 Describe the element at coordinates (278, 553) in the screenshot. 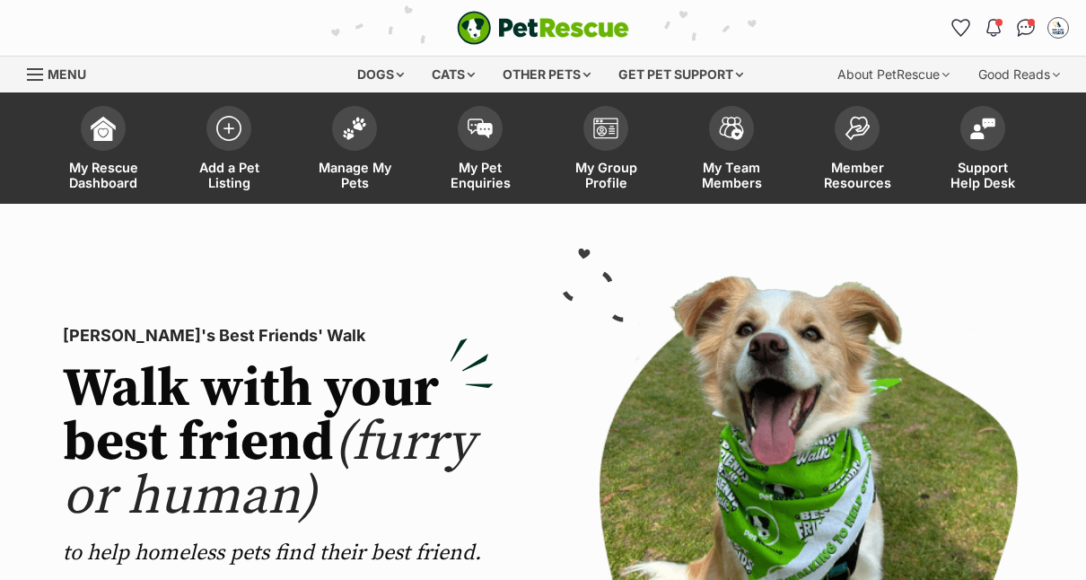

I see `p: to help homeless pets find their best friend.` at that location.